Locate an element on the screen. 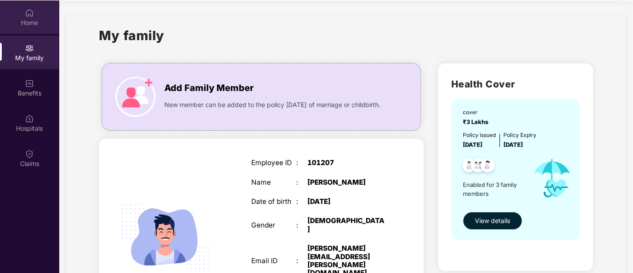 The height and width of the screenshot is (273, 633). span: View details is located at coordinates (493, 221).